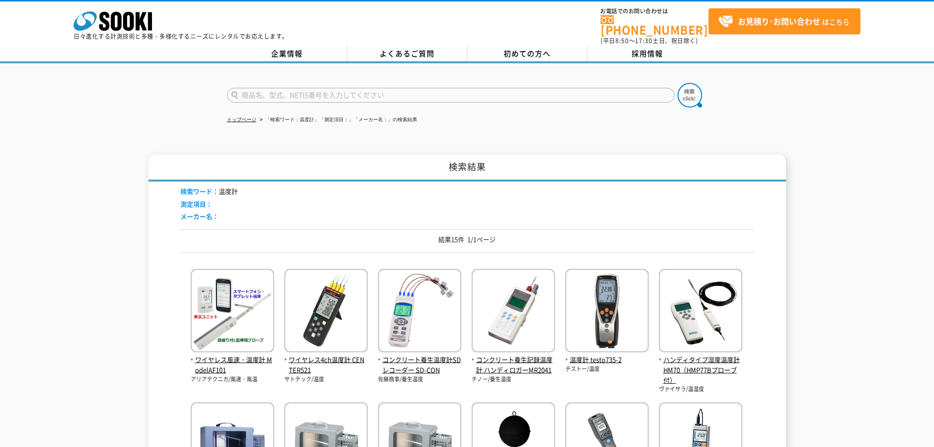 The image size is (934, 447). What do you see at coordinates (420, 311) in the screenshot?
I see `img: SD-CON` at bounding box center [420, 311].